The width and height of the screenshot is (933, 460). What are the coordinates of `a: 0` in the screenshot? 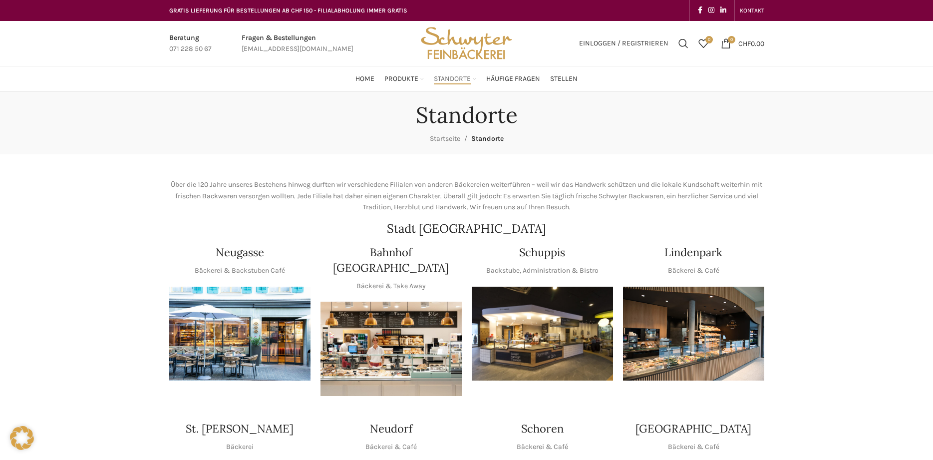 It's located at (703, 43).